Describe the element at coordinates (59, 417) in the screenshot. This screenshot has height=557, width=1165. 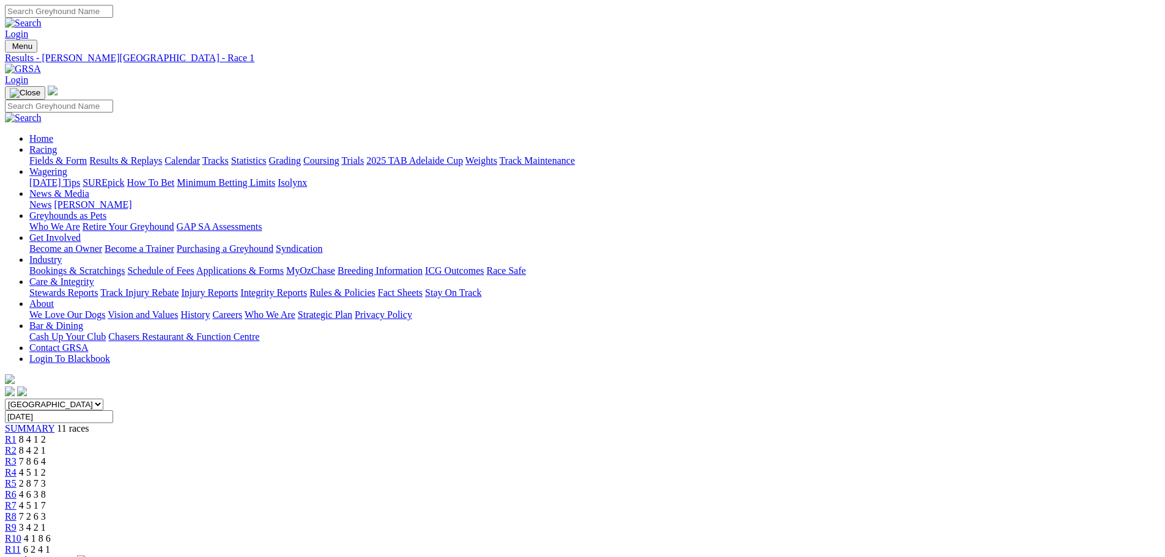
I see `input: Select date` at that location.